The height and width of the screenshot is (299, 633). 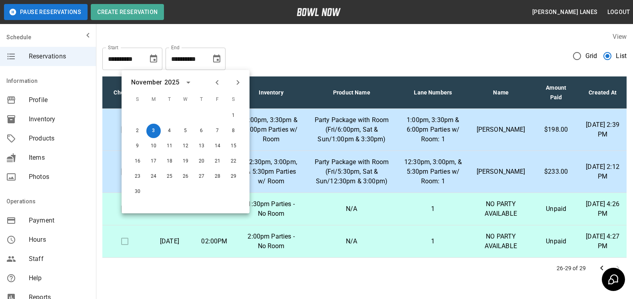 I want to click on button: Nov 15, 2025, so click(x=234, y=146).